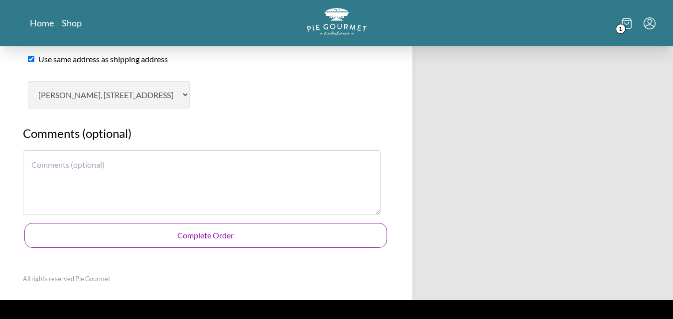 Image resolution: width=673 pixels, height=319 pixels. Describe the element at coordinates (67, 279) in the screenshot. I see `li: All rights reserved Pie Gourmet` at that location.